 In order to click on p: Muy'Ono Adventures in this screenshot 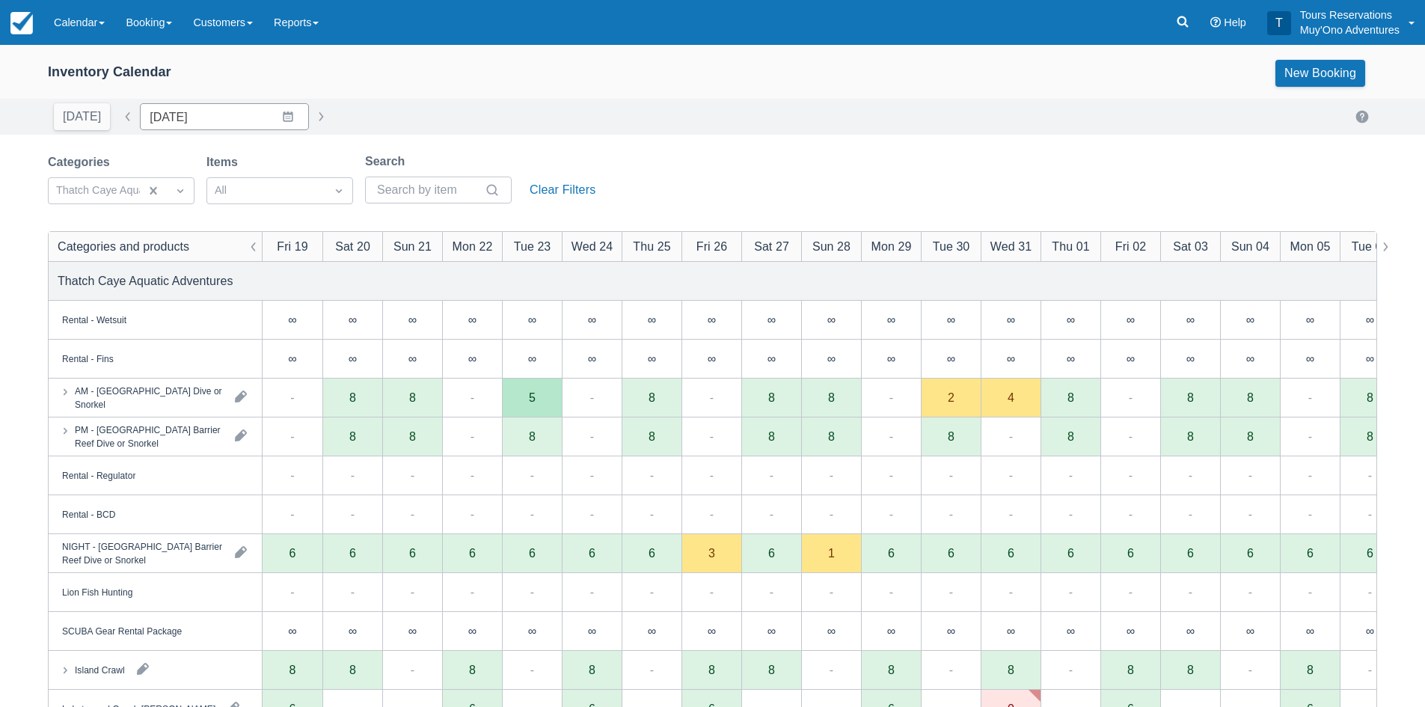, I will do `click(1350, 30)`.